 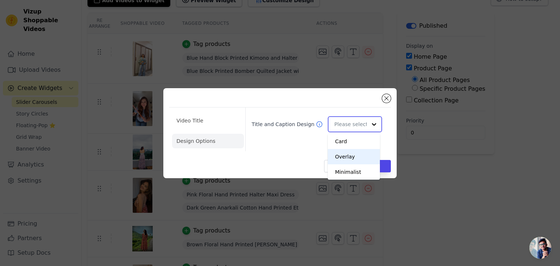 What do you see at coordinates (354, 172) in the screenshot?
I see `div: Minimalist` at bounding box center [354, 172].